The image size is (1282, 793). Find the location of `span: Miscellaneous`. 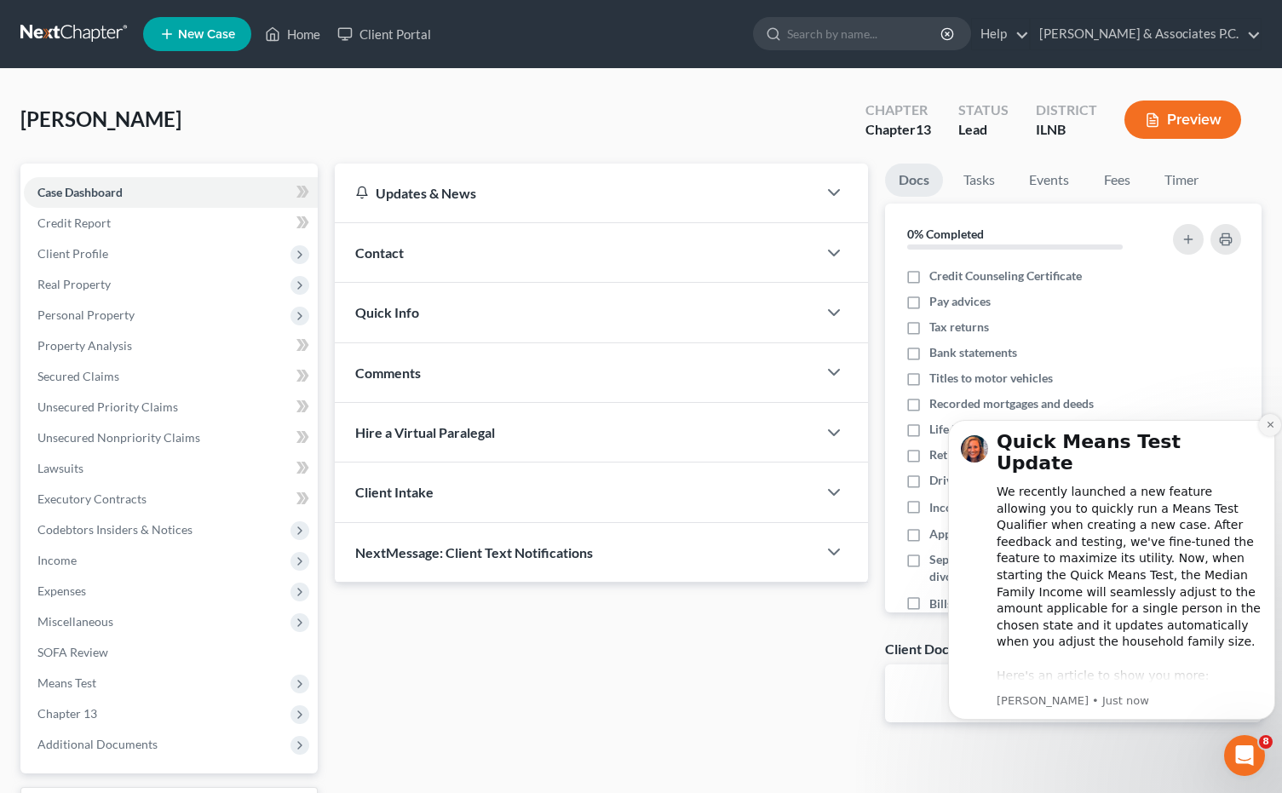

span: Miscellaneous is located at coordinates (75, 621).